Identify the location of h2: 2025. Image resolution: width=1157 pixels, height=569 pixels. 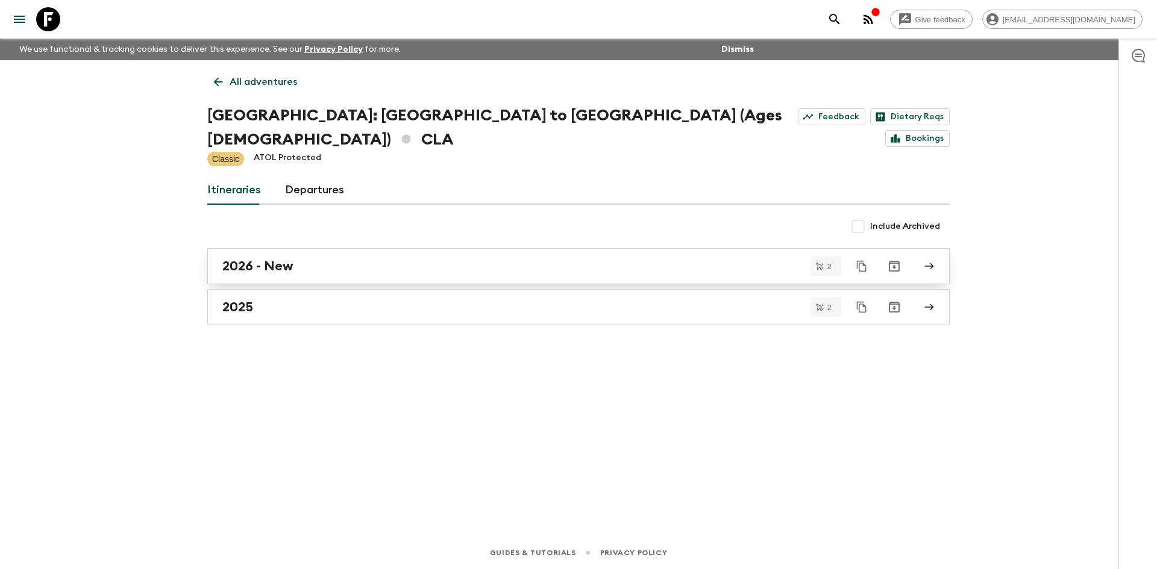
(237, 307).